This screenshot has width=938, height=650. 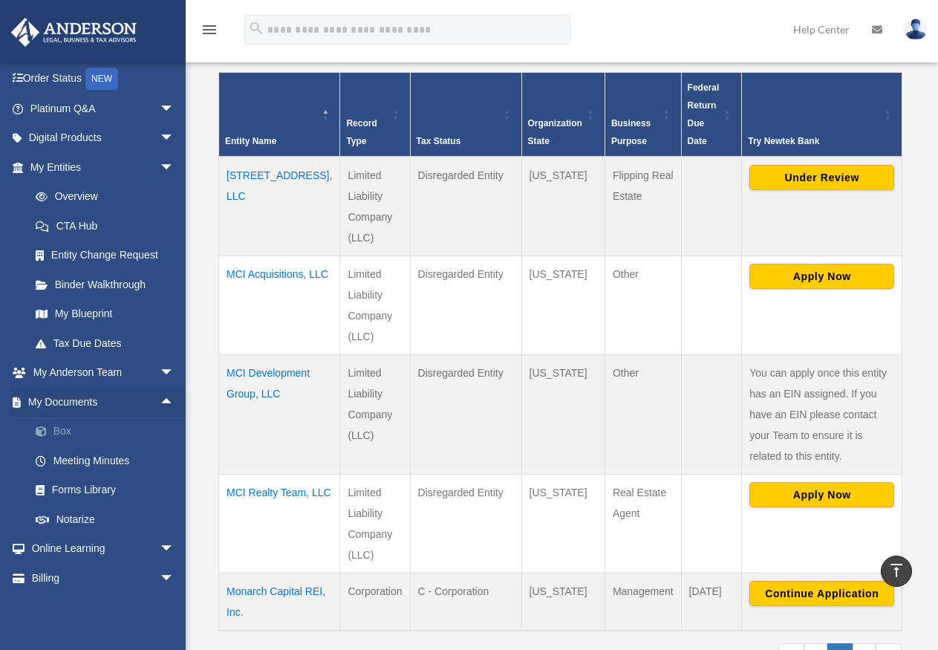 What do you see at coordinates (897, 571) in the screenshot?
I see `a: vertical_align_top` at bounding box center [897, 571].